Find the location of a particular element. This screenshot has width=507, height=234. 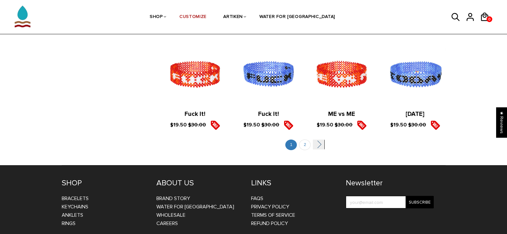

input: your@email.com is located at coordinates (389, 202).